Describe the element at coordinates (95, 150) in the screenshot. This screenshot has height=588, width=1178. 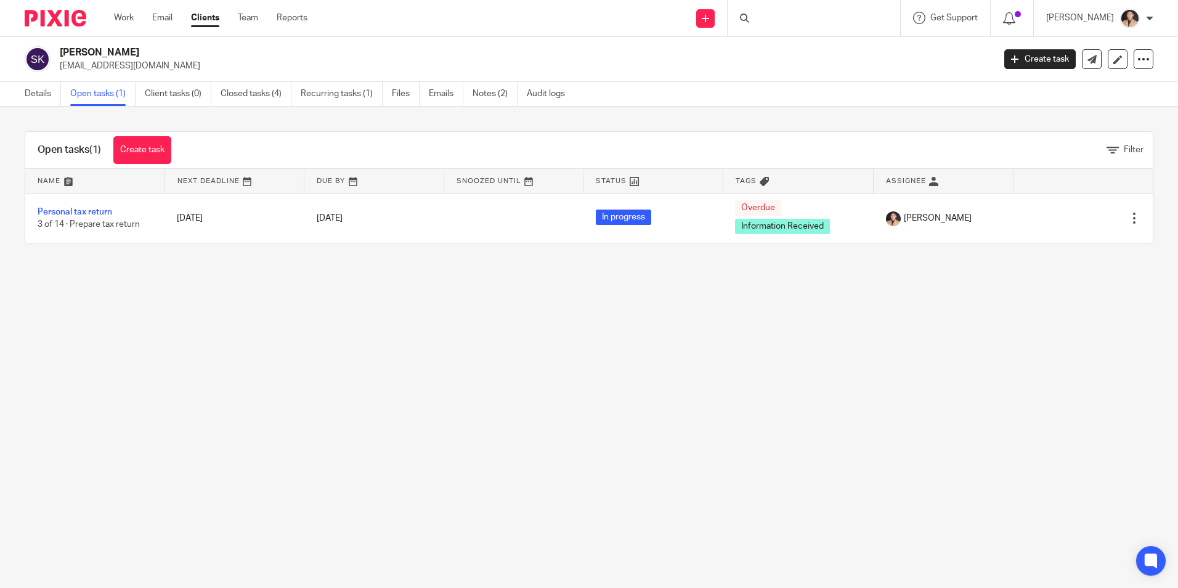
I see `span: (1)` at that location.